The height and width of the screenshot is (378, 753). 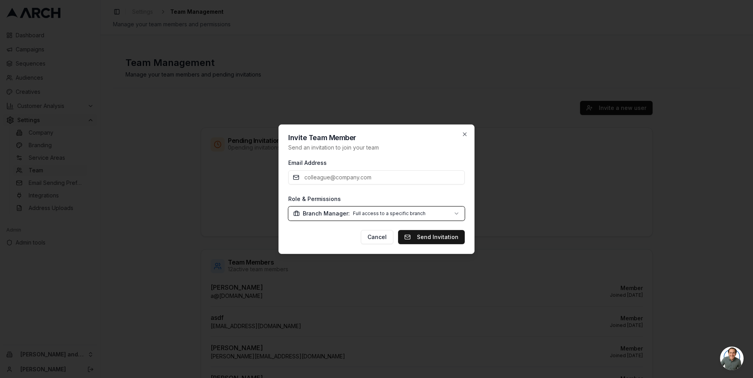 I want to click on input: colleague@company.com, so click(x=376, y=177).